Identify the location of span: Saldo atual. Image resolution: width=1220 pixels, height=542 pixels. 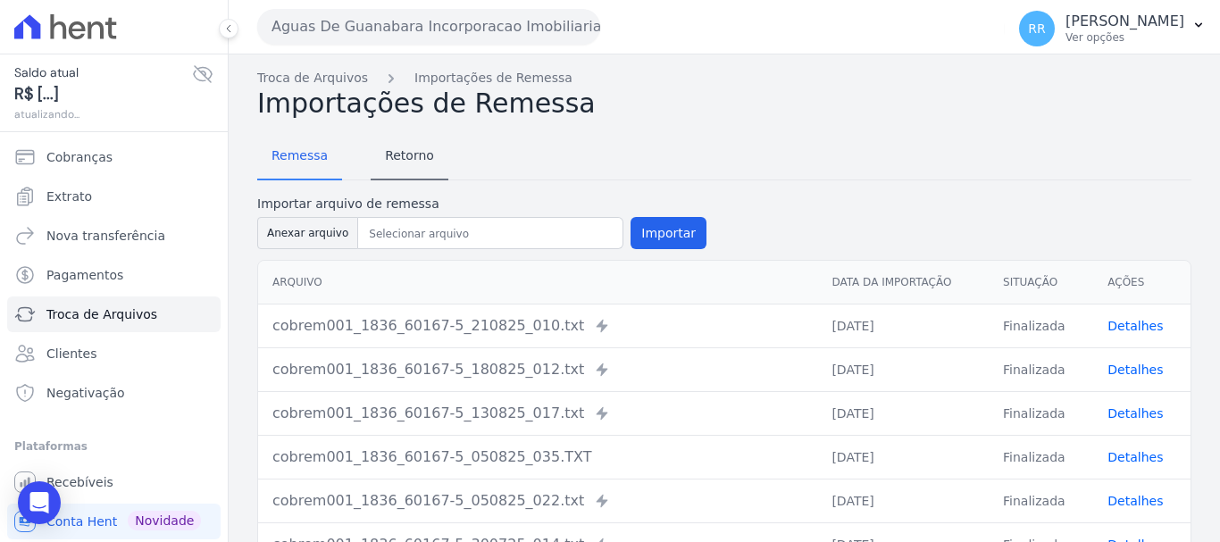
(103, 72).